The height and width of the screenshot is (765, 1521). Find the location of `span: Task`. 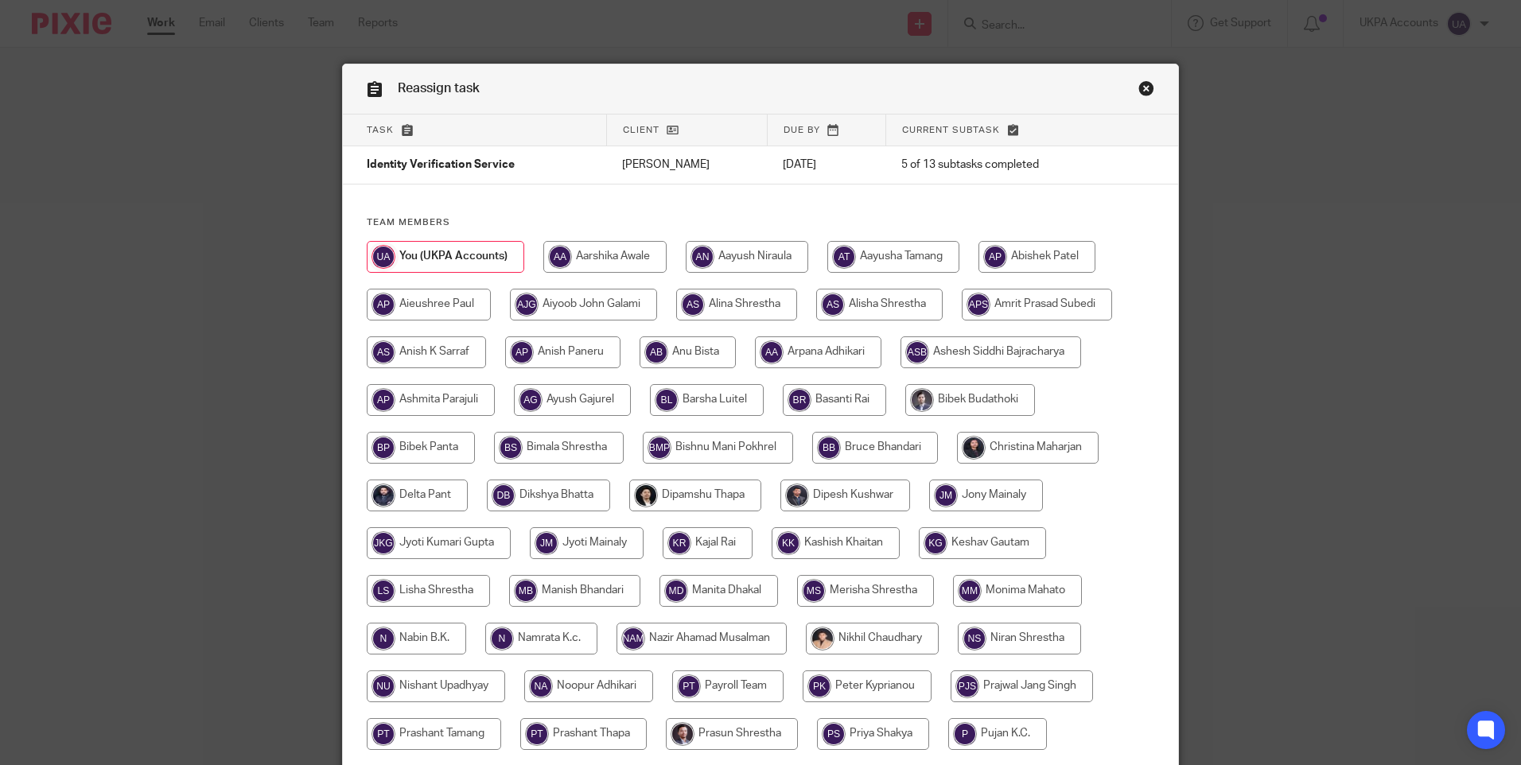

span: Task is located at coordinates (380, 130).